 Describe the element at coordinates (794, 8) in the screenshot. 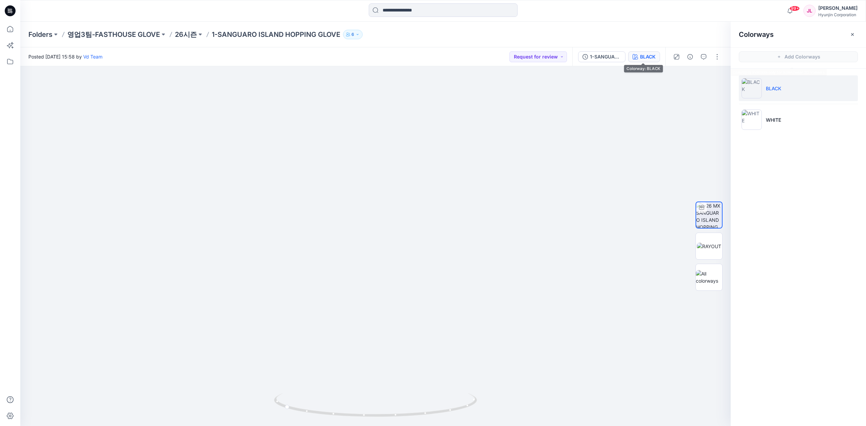

I see `span: 99+` at that location.